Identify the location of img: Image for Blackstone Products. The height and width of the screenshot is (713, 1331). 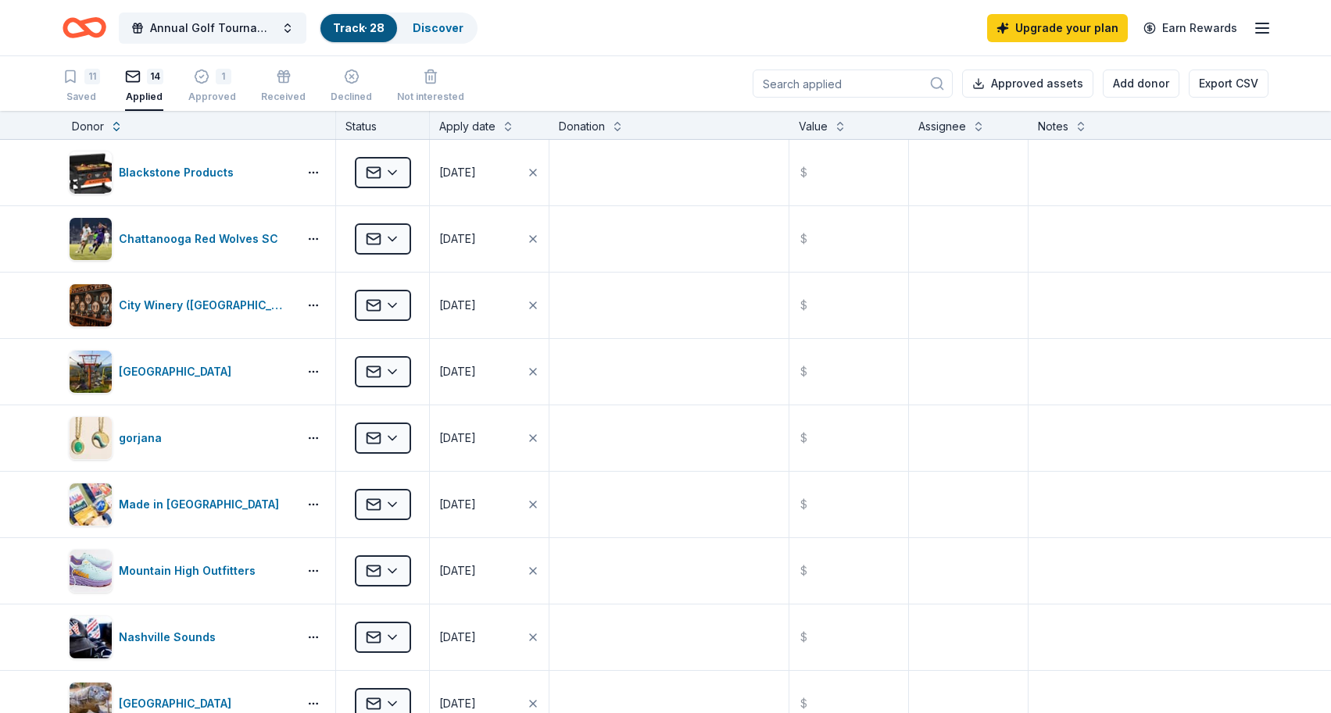
(91, 173).